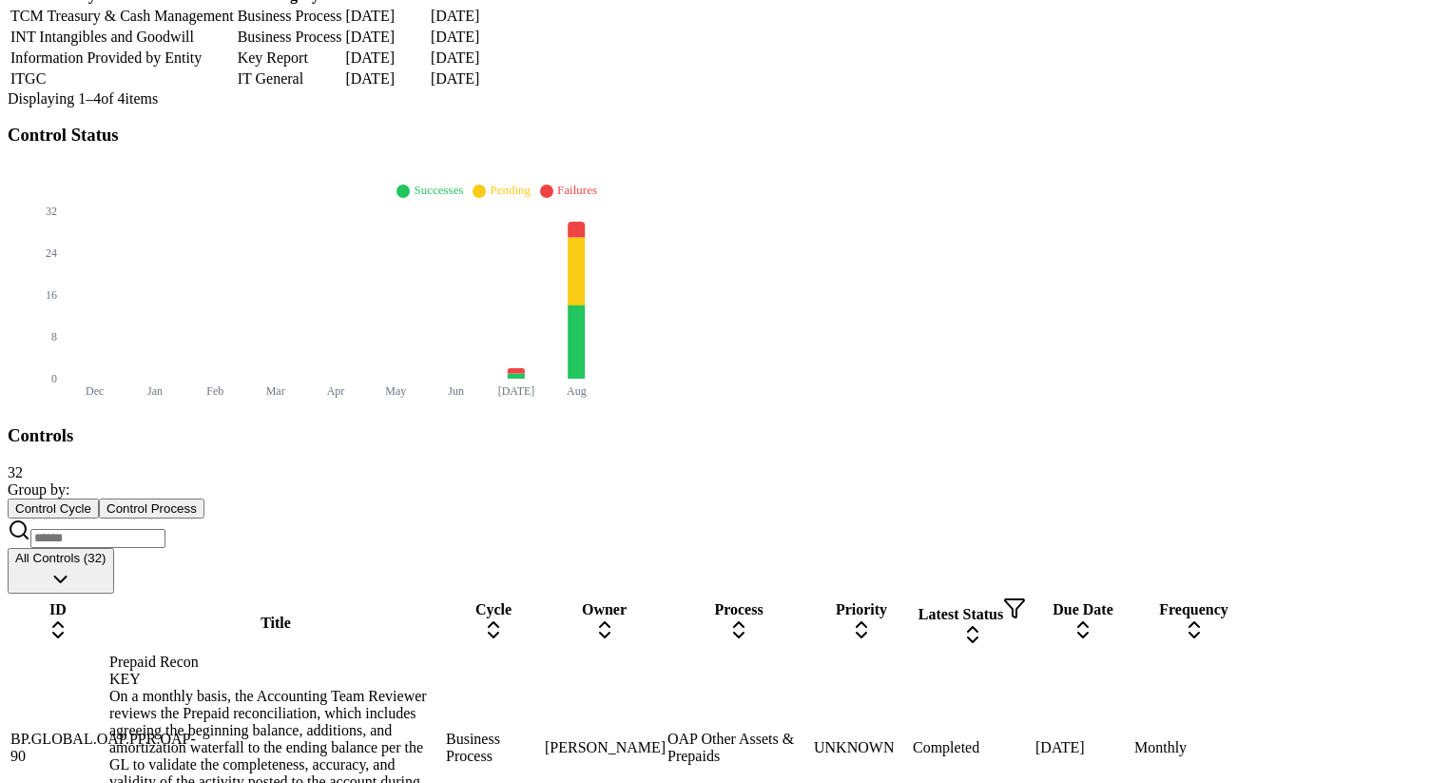 The image size is (1430, 783). What do you see at coordinates (51, 295) in the screenshot?
I see `tspan: 16` at bounding box center [51, 295].